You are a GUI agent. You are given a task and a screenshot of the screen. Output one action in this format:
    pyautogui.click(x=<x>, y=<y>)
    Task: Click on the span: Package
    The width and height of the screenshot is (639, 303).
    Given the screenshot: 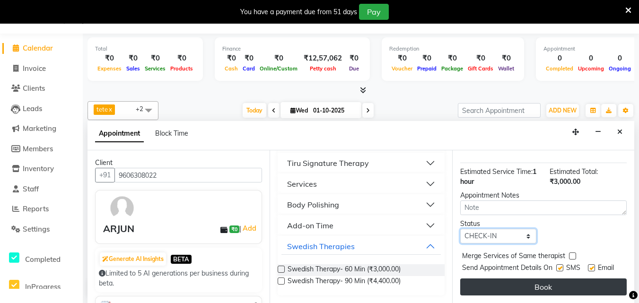 What is the action you would take?
    pyautogui.click(x=452, y=69)
    